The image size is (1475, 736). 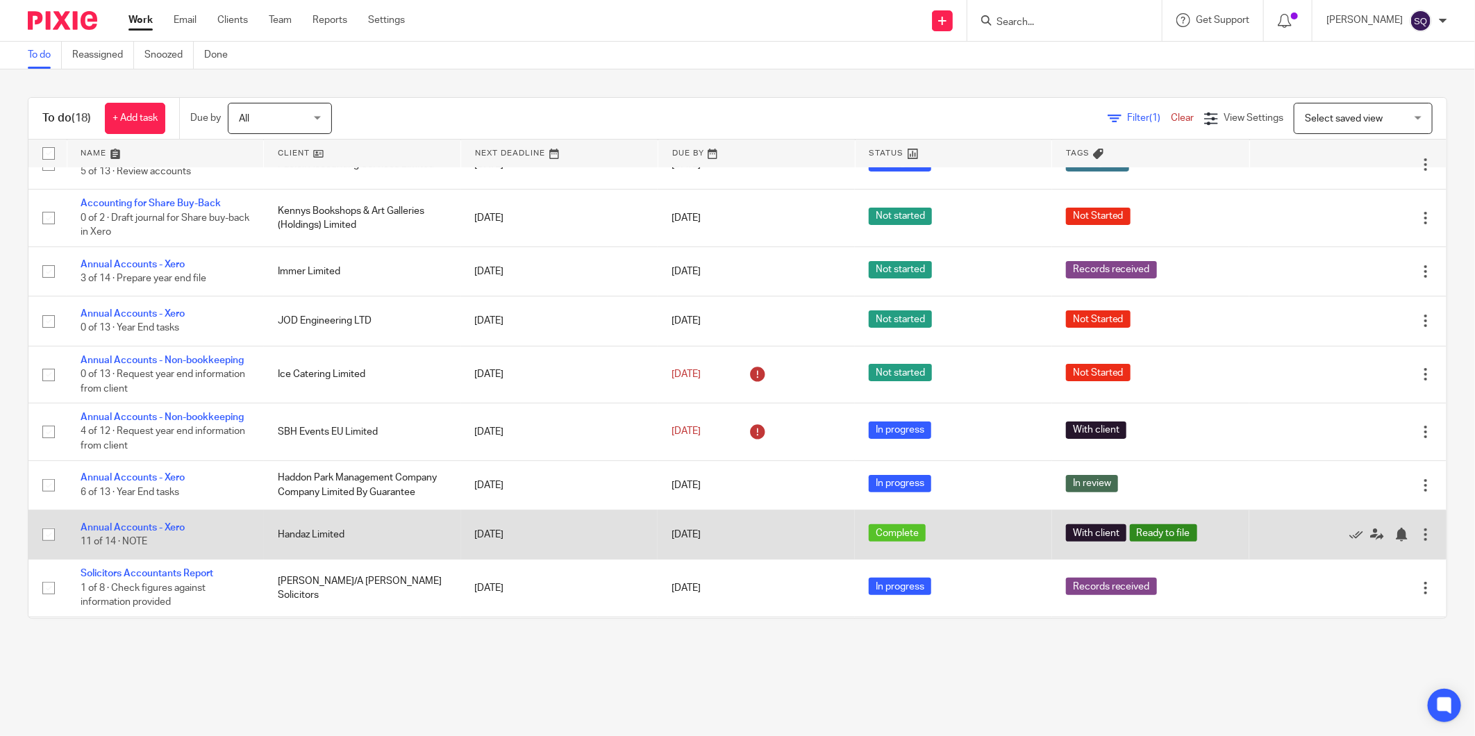 What do you see at coordinates (1155, 118) in the screenshot?
I see `span: (1)` at bounding box center [1155, 118].